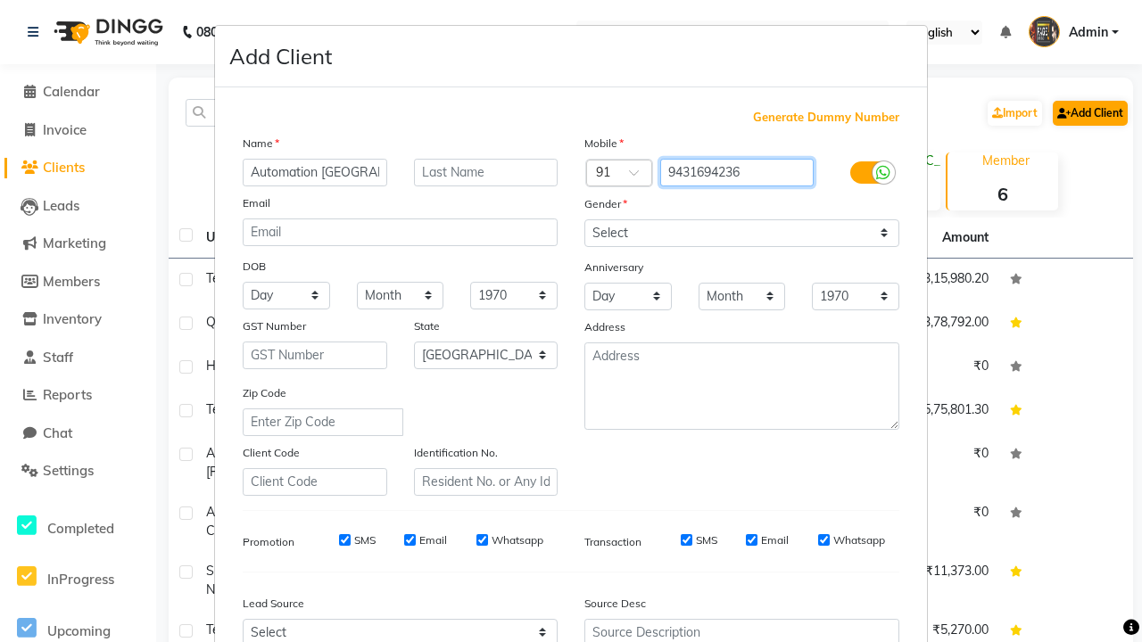 The height and width of the screenshot is (642, 1142). I want to click on input: Enter Zip Code, so click(323, 422).